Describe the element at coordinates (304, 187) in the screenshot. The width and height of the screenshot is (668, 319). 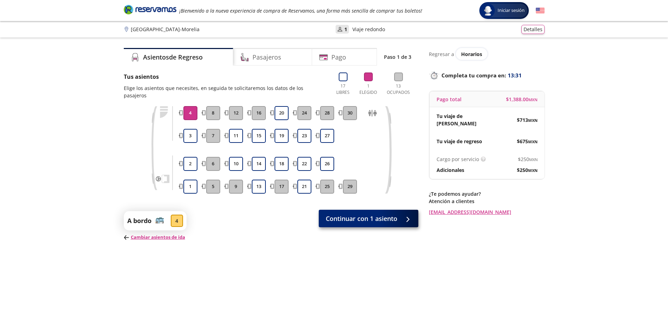
I see `button: 21` at that location.